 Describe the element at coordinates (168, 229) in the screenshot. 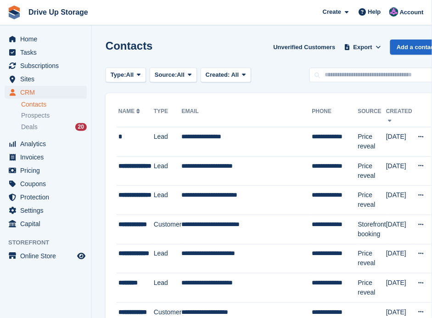

I see `td: Customer` at that location.